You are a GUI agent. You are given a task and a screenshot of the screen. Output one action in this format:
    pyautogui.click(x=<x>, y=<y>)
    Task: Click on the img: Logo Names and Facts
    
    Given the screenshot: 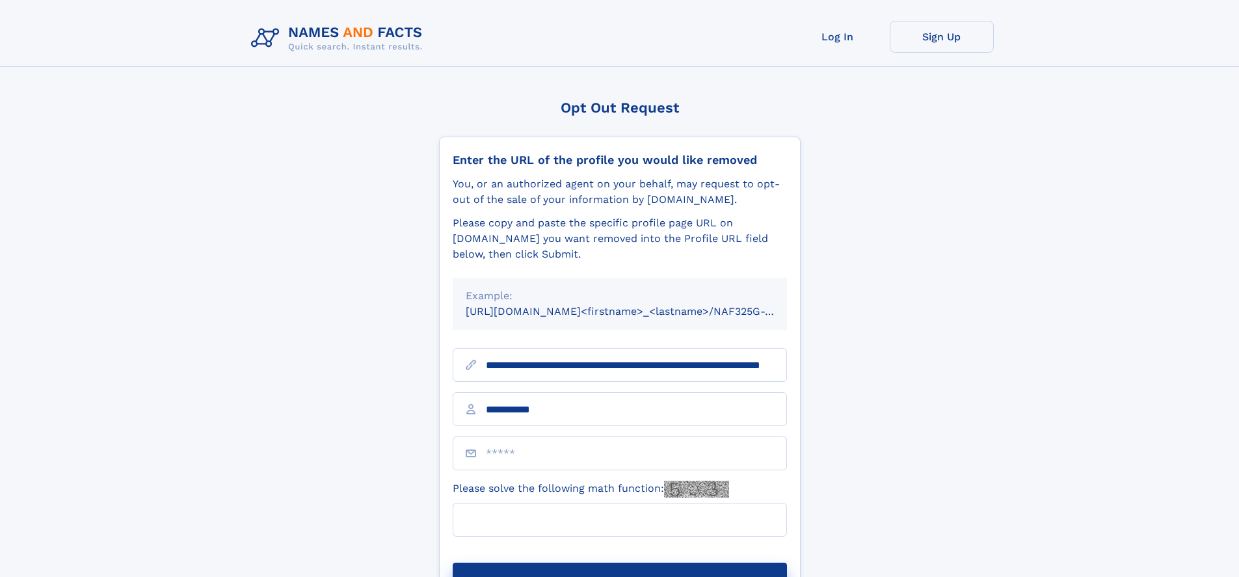 What is the action you would take?
    pyautogui.click(x=339, y=38)
    